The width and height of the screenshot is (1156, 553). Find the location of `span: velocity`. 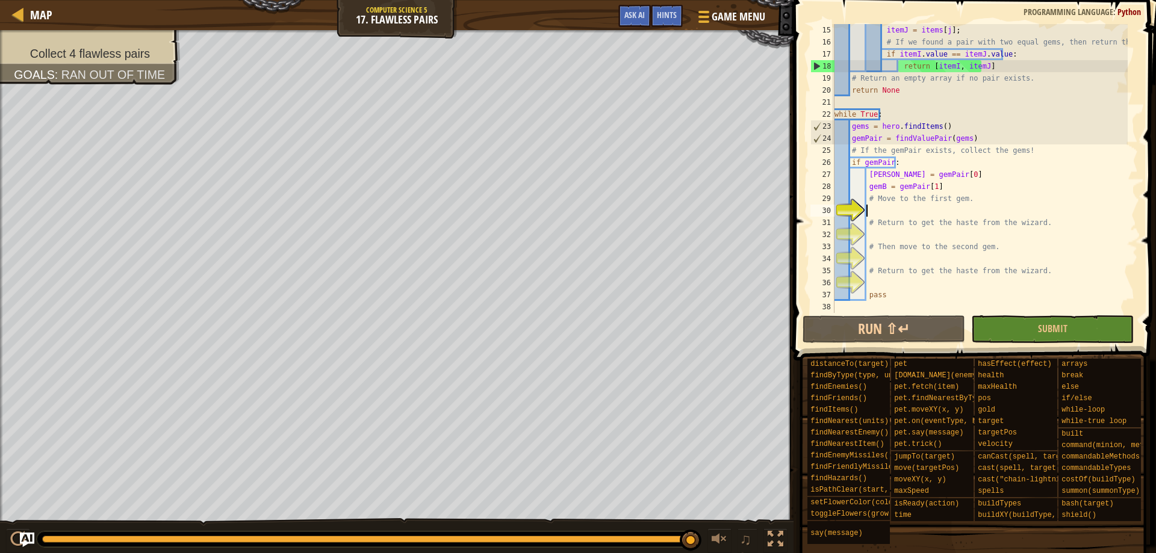

span: velocity is located at coordinates (995, 444).